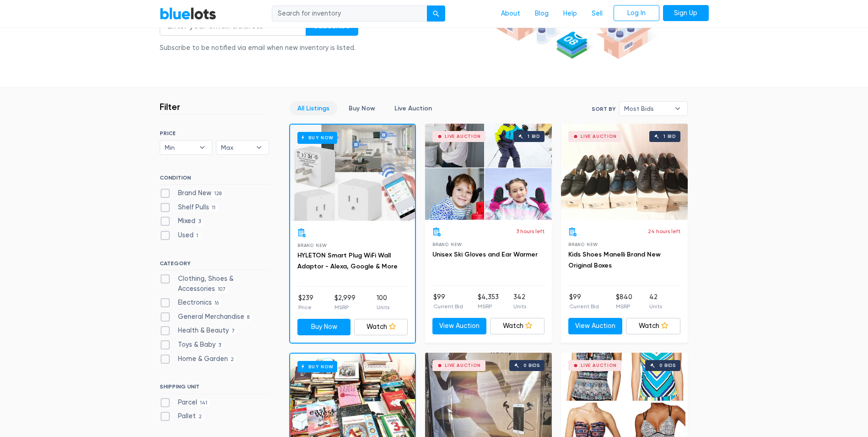 Image resolution: width=868 pixels, height=437 pixels. Describe the element at coordinates (637, 13) in the screenshot. I see `a: Log In` at that location.